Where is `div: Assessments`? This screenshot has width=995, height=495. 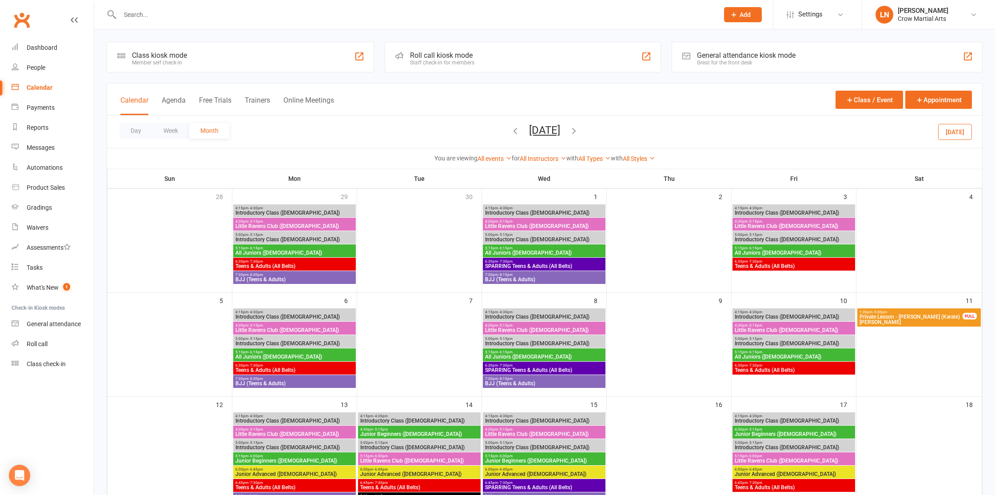 div: Assessments is located at coordinates (48, 247).